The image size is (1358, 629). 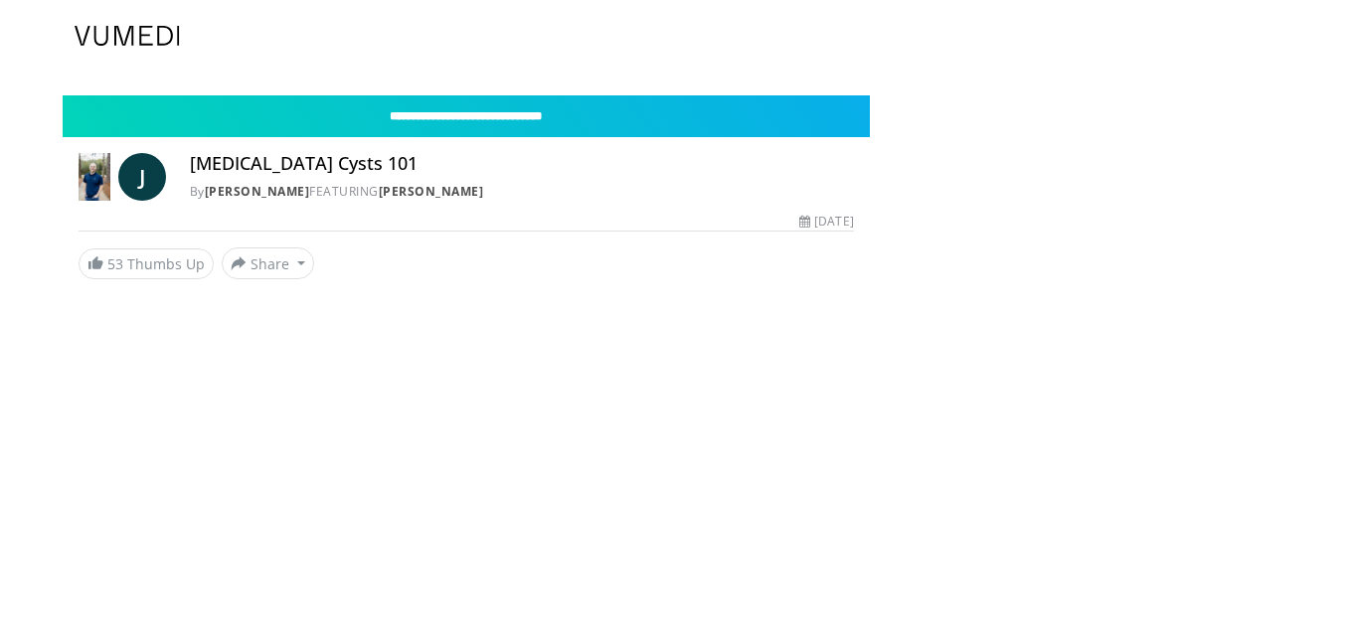 What do you see at coordinates (115, 263) in the screenshot?
I see `span: 53` at bounding box center [115, 263].